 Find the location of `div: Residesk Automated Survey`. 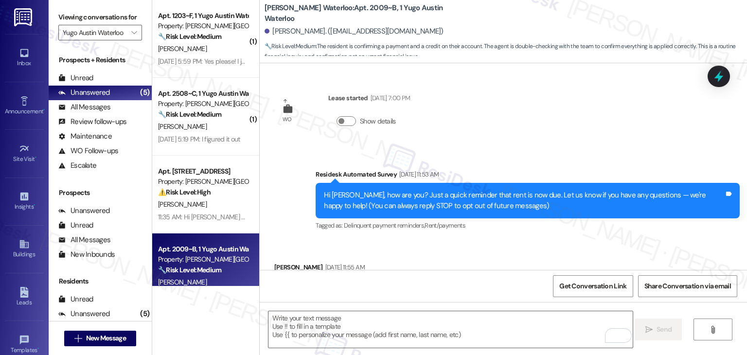

div: Residesk Automated Survey is located at coordinates (527, 176).